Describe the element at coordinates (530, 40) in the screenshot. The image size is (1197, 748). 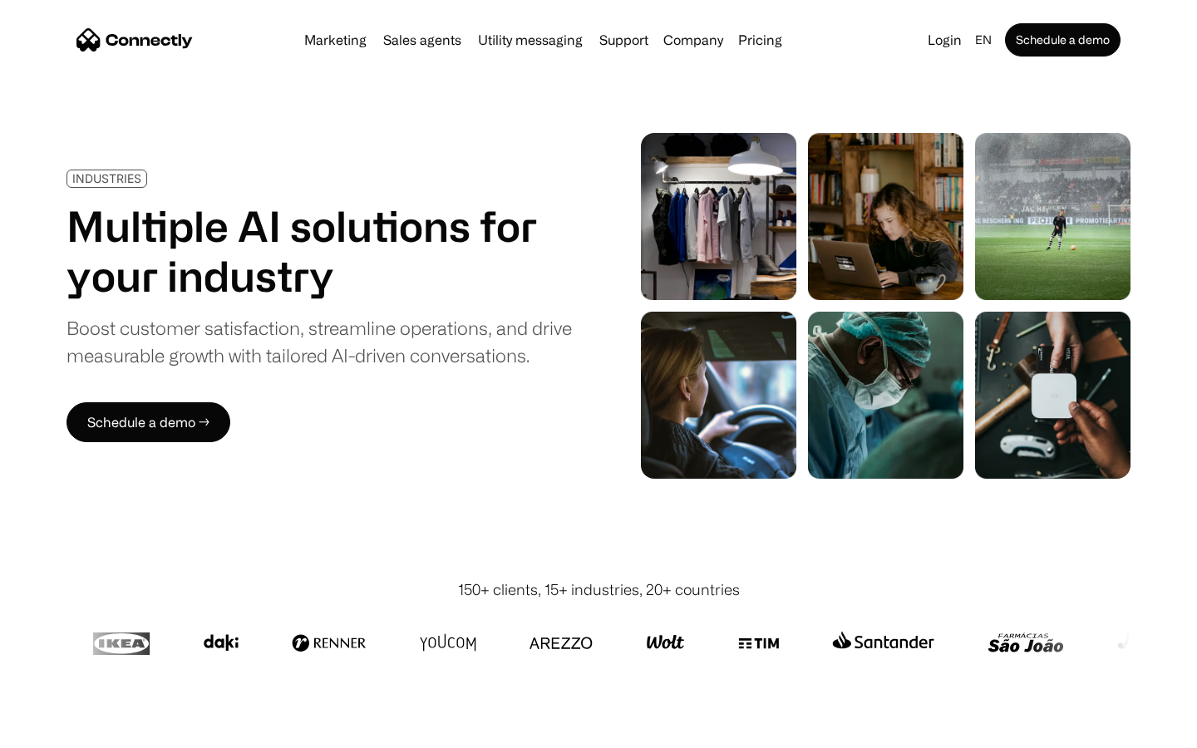
I see `a: Utility messaging` at that location.